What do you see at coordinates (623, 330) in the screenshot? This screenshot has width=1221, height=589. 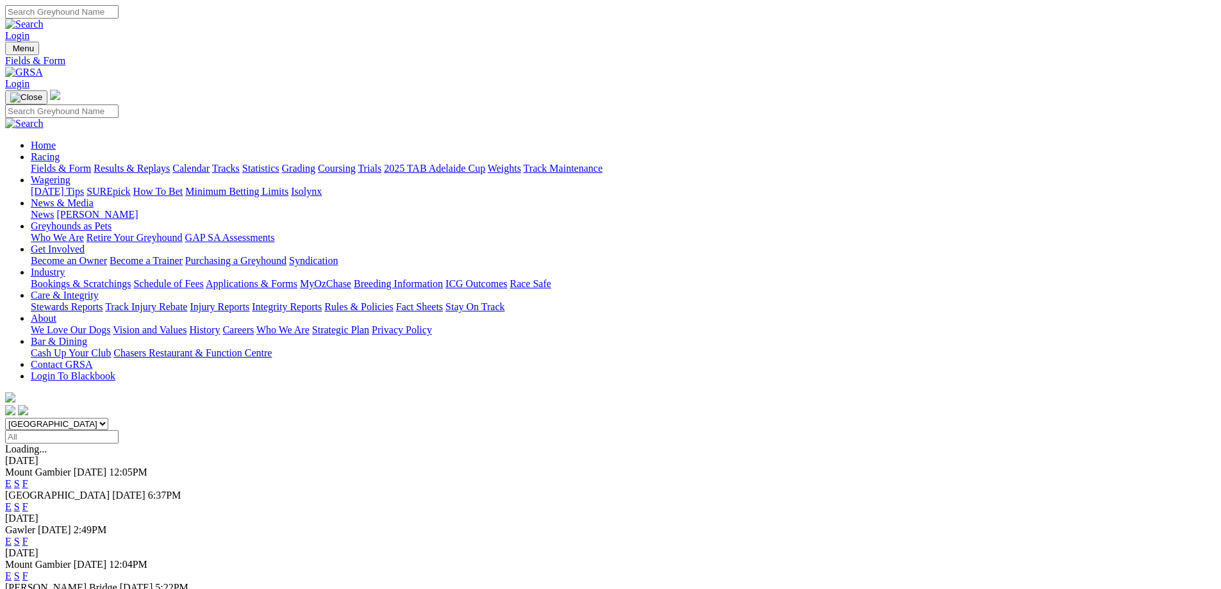 I see `div: About` at bounding box center [623, 330].